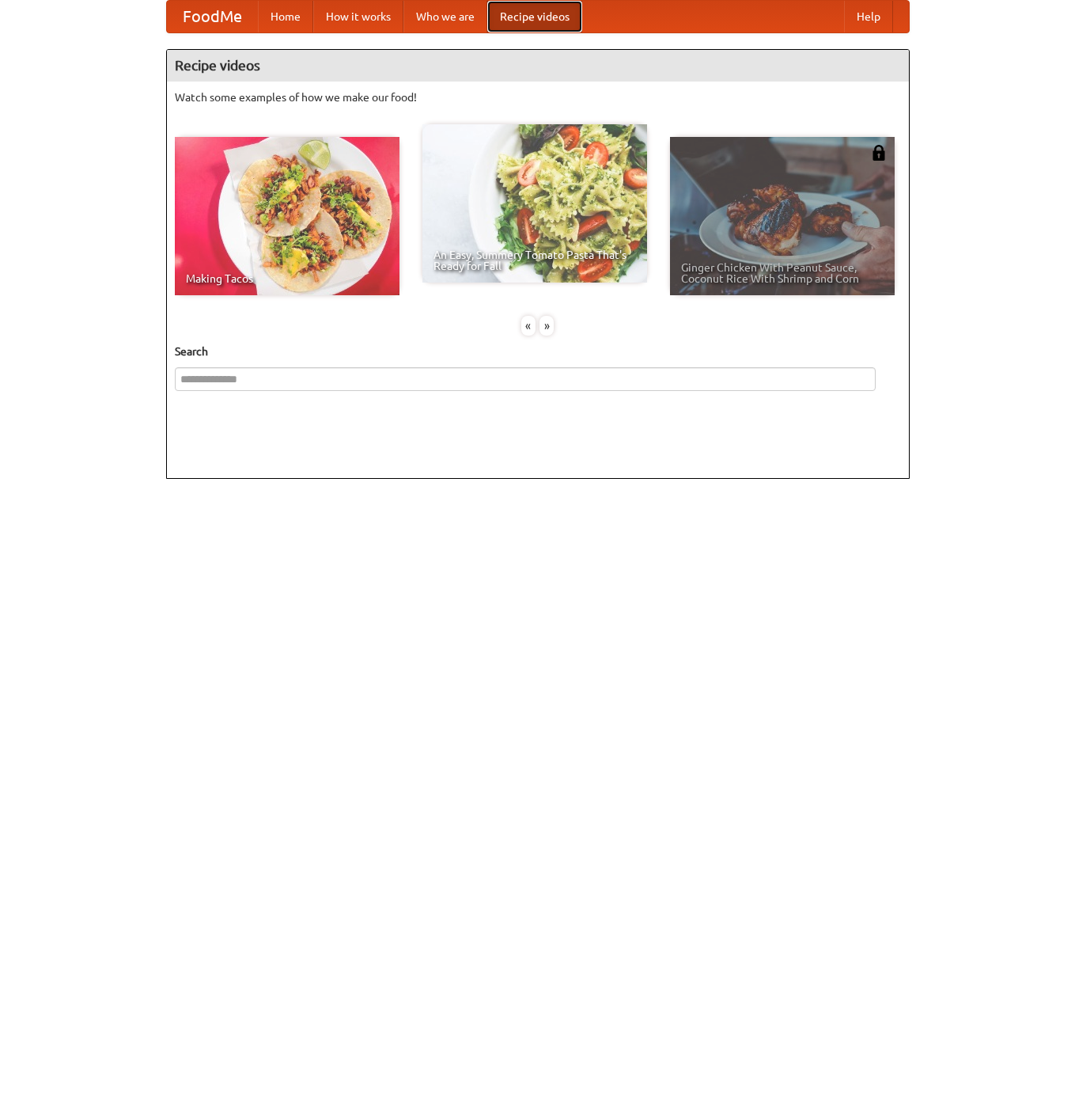 The height and width of the screenshot is (1120, 1075). I want to click on a: Recipe videos, so click(535, 17).